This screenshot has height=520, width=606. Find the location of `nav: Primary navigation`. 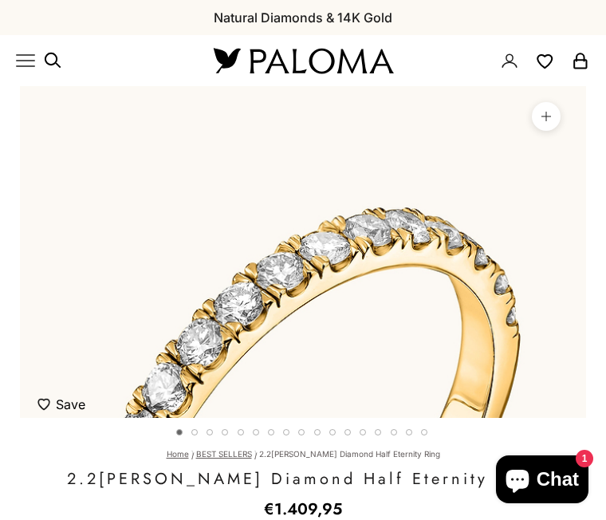

nav: Primary navigation is located at coordinates (96, 61).